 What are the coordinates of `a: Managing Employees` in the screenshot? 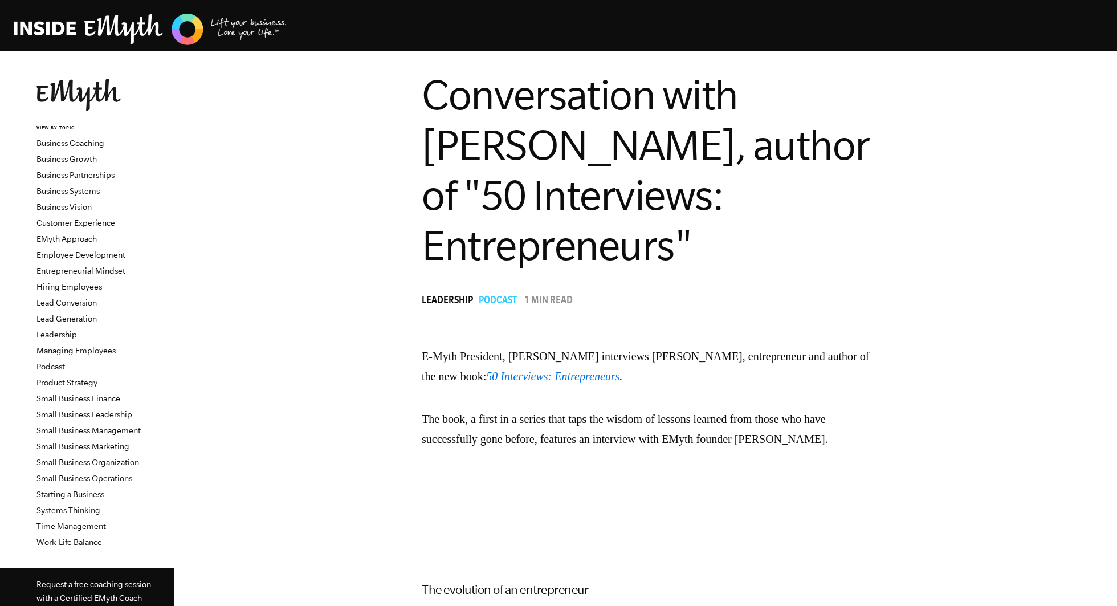 It's located at (76, 350).